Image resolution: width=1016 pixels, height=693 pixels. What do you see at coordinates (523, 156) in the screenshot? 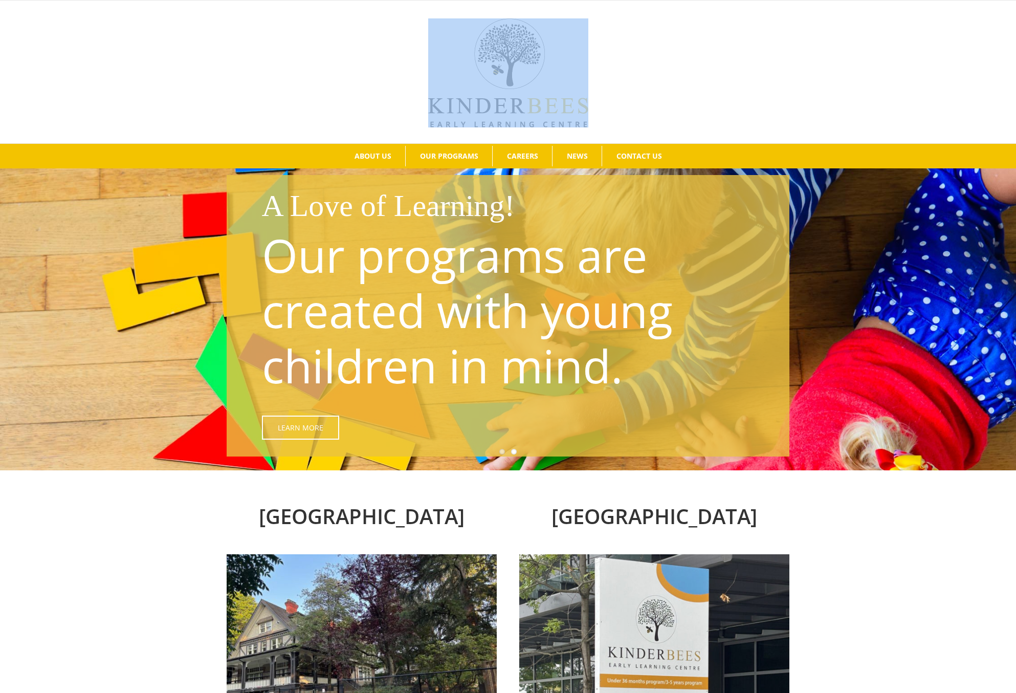
I see `span: CAREERS` at bounding box center [523, 156].